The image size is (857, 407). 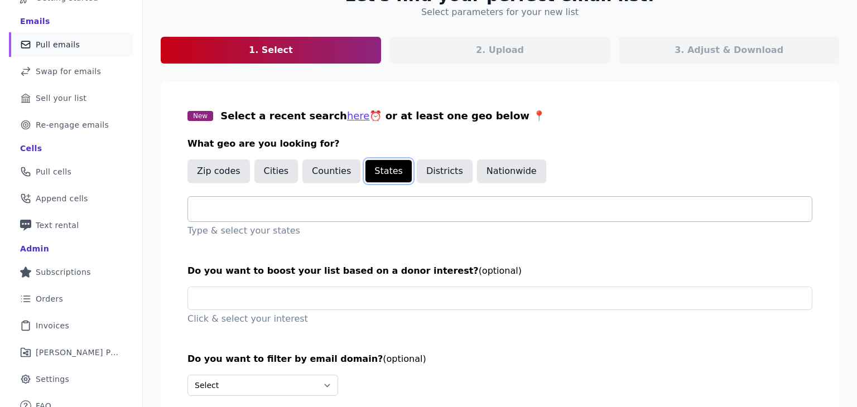 What do you see at coordinates (271, 50) in the screenshot?
I see `a: 1. Select` at bounding box center [271, 50].